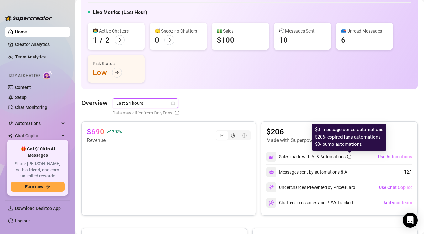  Describe the element at coordinates (37, 123) in the screenshot. I see `span: Automations` at that location.